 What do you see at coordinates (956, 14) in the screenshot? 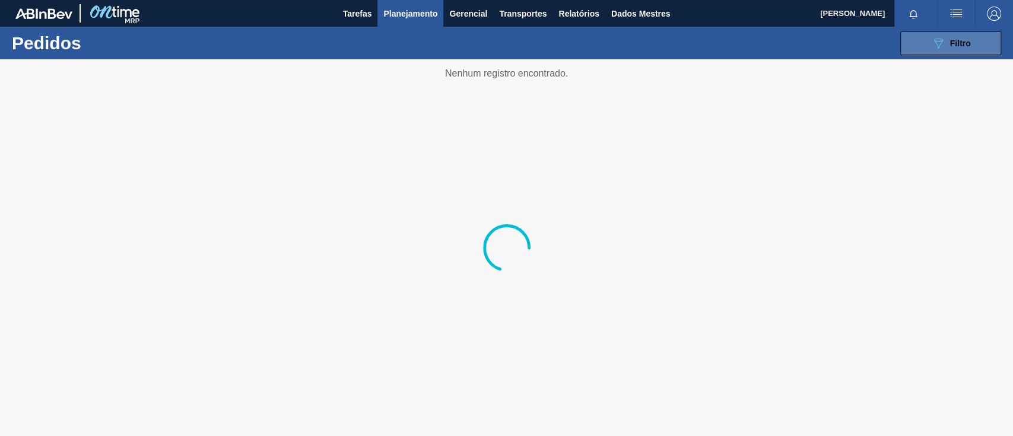
I see `img: ações do usuário` at bounding box center [956, 14].